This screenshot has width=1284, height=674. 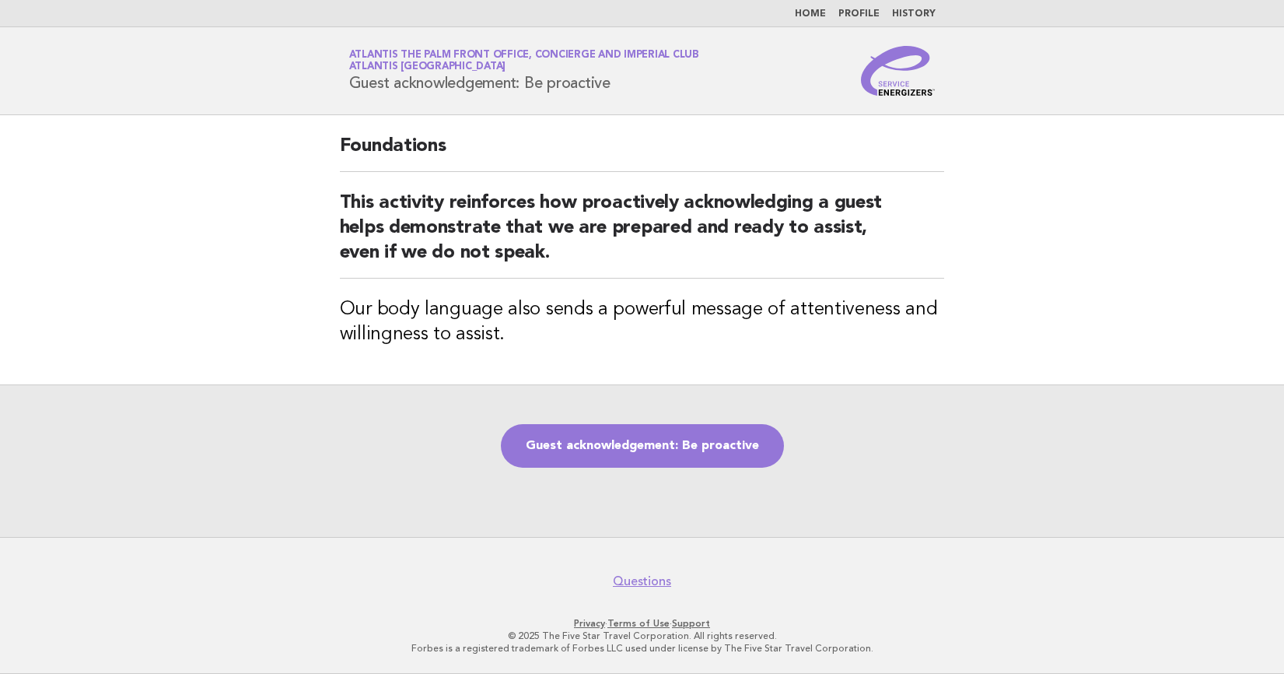 I want to click on h2: This activity reinforces how proactively acknowledging a guest helps demonstrate that we are prep..., so click(x=642, y=234).